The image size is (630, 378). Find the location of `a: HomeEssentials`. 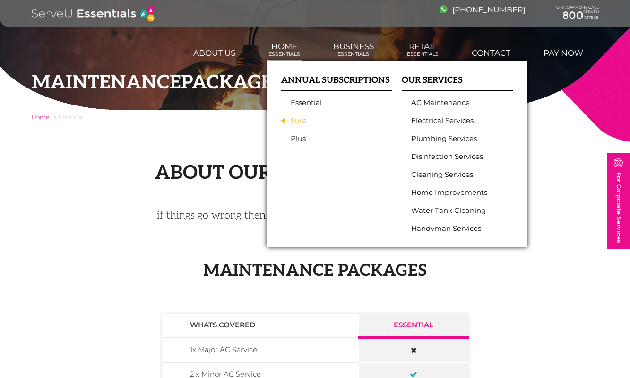

a: HomeEssentials is located at coordinates (284, 50).